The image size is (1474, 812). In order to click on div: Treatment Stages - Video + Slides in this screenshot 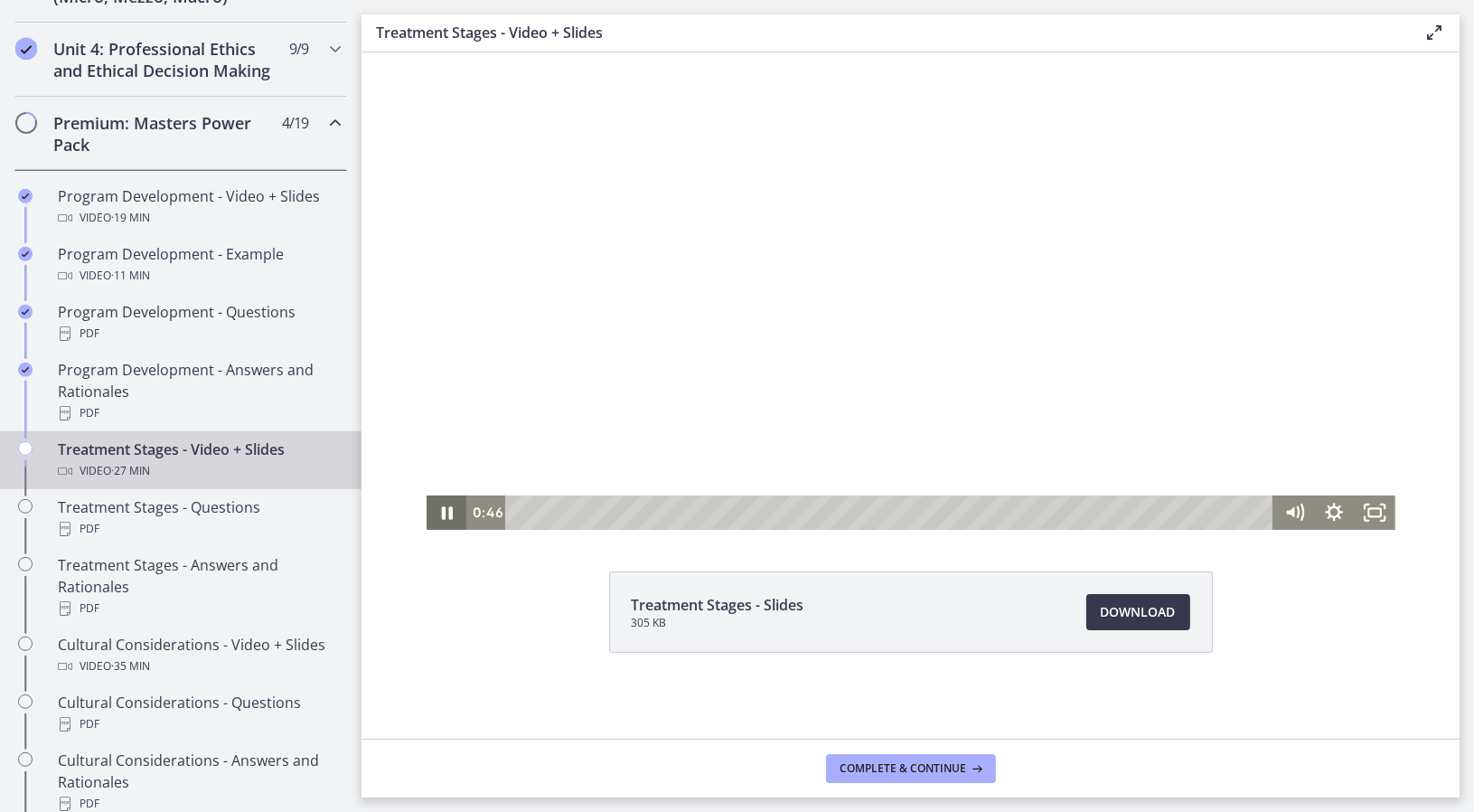, I will do `click(199, 460)`.